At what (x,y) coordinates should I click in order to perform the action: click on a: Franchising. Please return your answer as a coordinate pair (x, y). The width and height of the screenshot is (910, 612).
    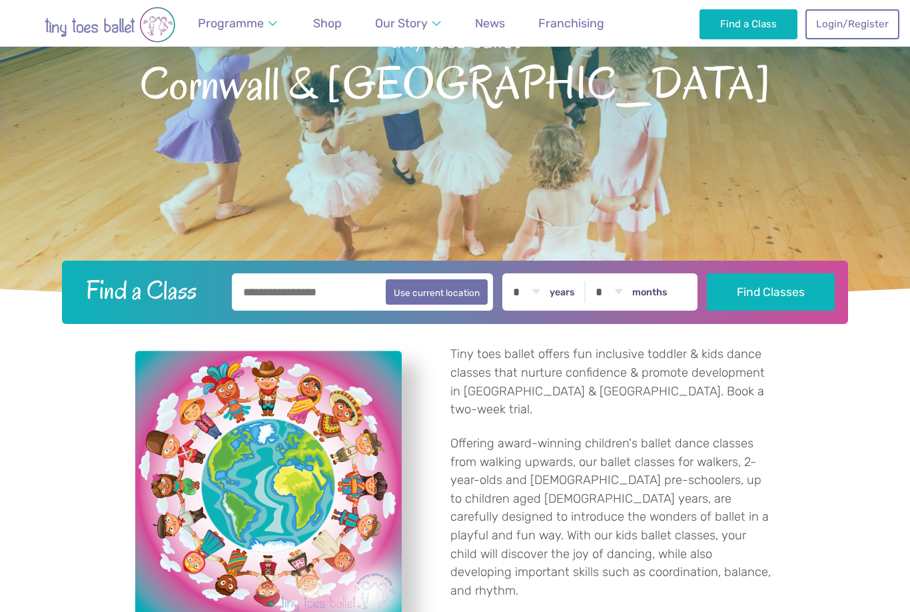
    Looking at the image, I should click on (571, 23).